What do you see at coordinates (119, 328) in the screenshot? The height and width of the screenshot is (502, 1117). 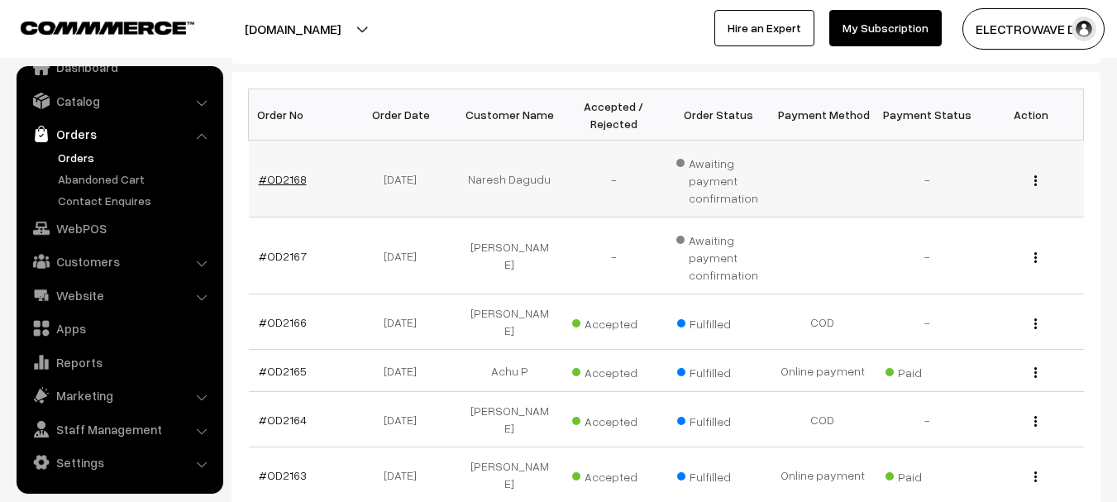 I see `a: Apps` at bounding box center [119, 328].